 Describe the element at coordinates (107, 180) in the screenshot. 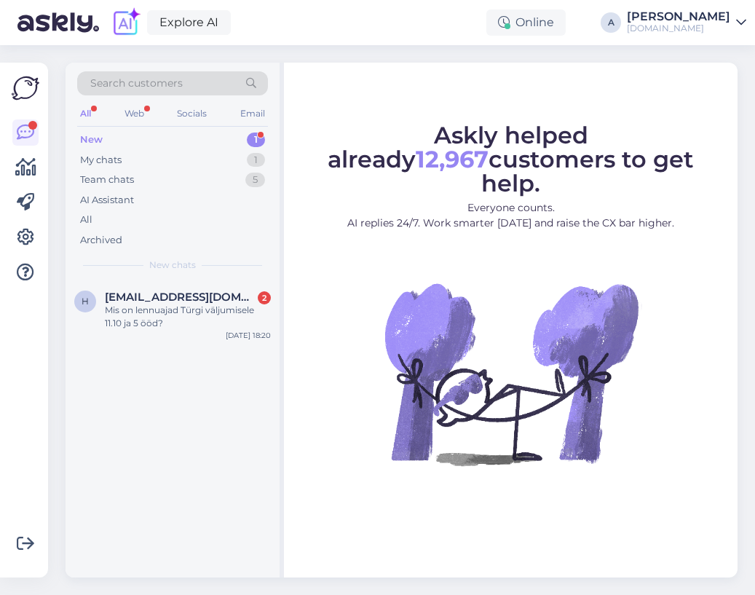

I see `div: Team chats` at that location.